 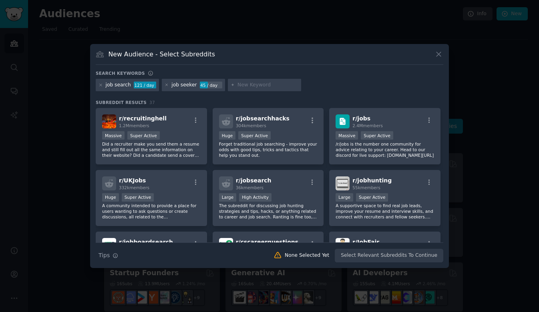 I want to click on p: Did a recruiter make you send them a resume and still fill out all the same information on their ..., so click(x=151, y=150).